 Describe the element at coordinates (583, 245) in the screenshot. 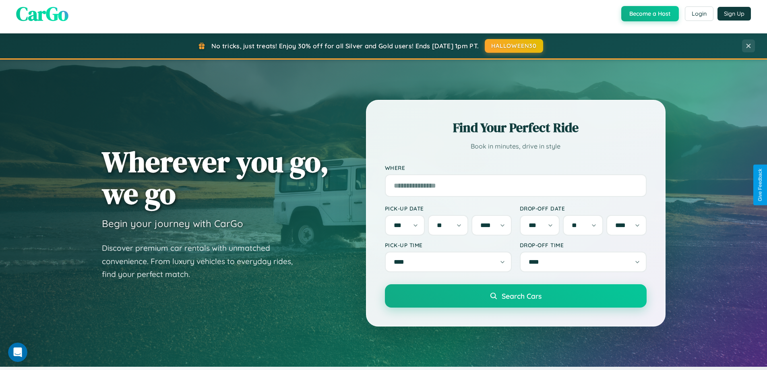

I see `label: Drop-off Time` at that location.